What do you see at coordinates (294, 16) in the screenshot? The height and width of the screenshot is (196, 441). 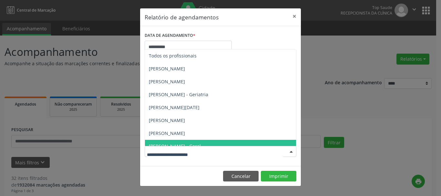 I see `button: Close` at bounding box center [294, 16].